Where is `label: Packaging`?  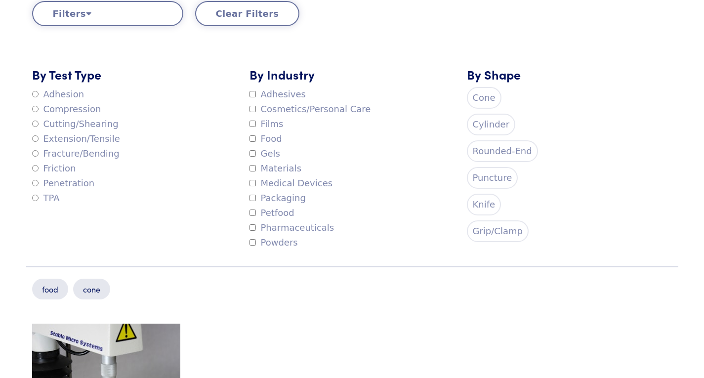 label: Packaging is located at coordinates (277, 198).